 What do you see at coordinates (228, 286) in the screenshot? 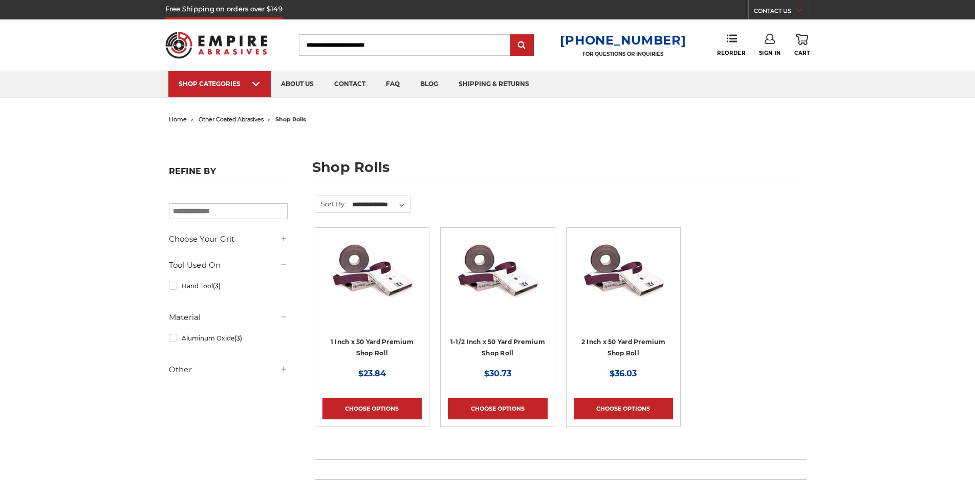
I see `a: Hand Tool(3)` at bounding box center [228, 286].